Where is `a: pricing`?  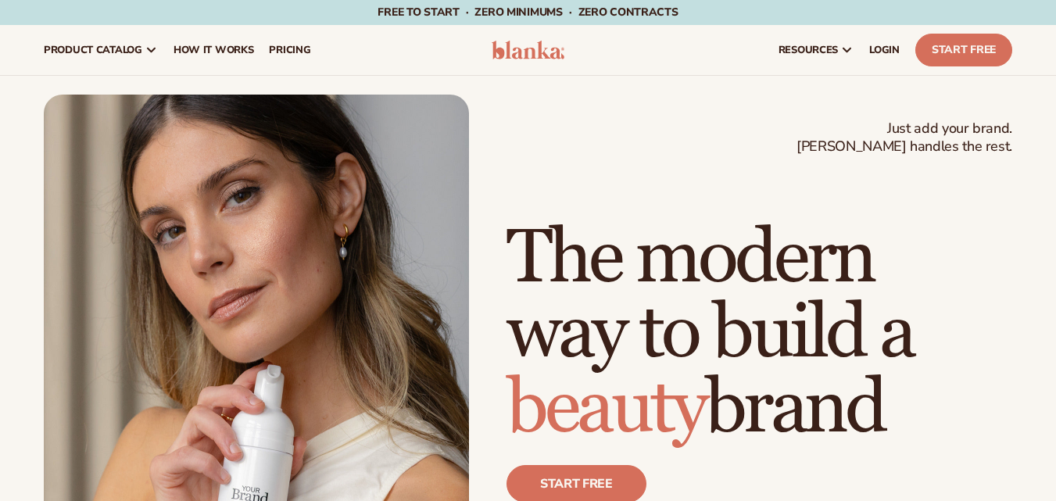 a: pricing is located at coordinates (289, 50).